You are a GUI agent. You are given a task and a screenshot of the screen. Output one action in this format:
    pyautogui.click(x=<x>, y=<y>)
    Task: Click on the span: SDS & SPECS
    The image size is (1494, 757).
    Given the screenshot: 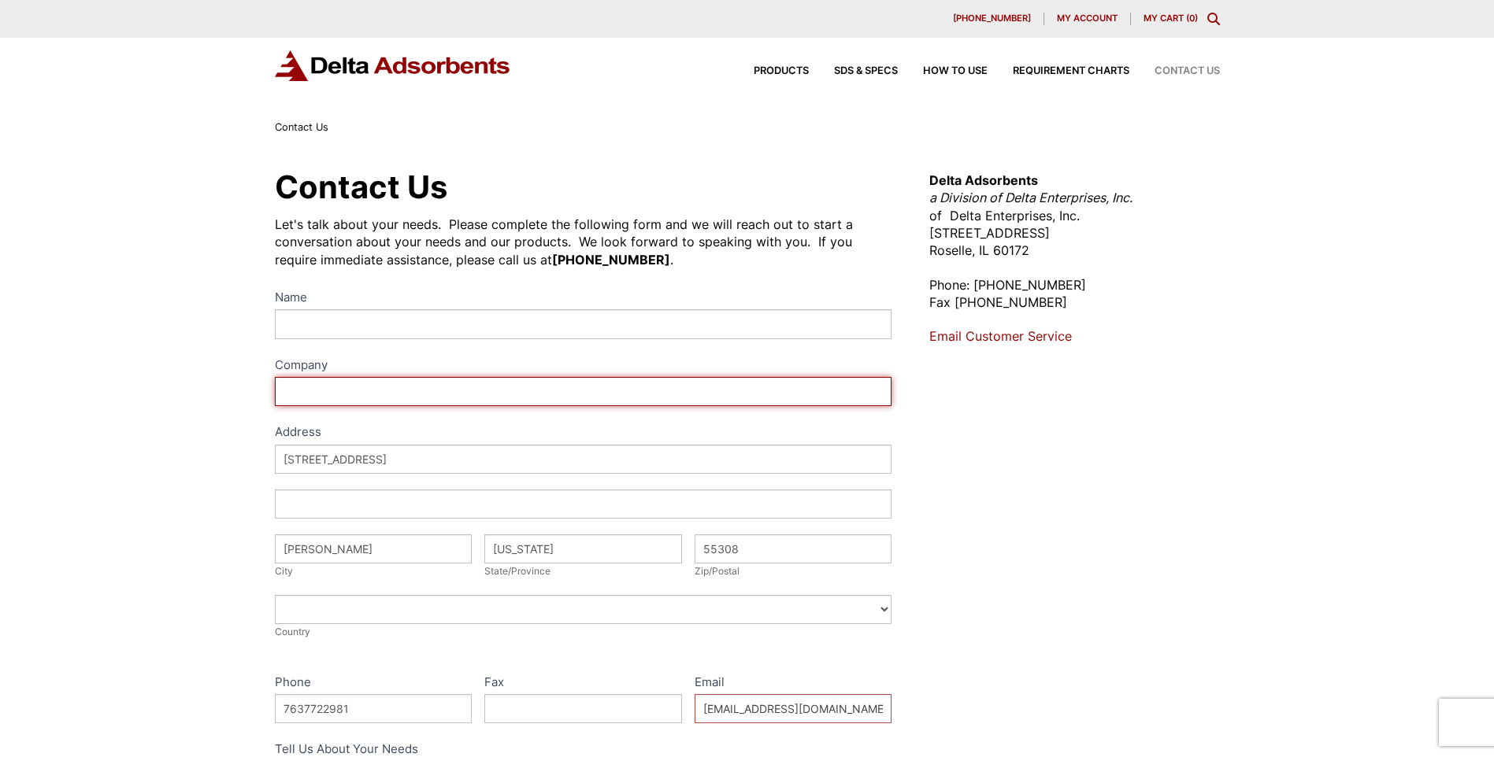 What is the action you would take?
    pyautogui.click(x=865, y=71)
    